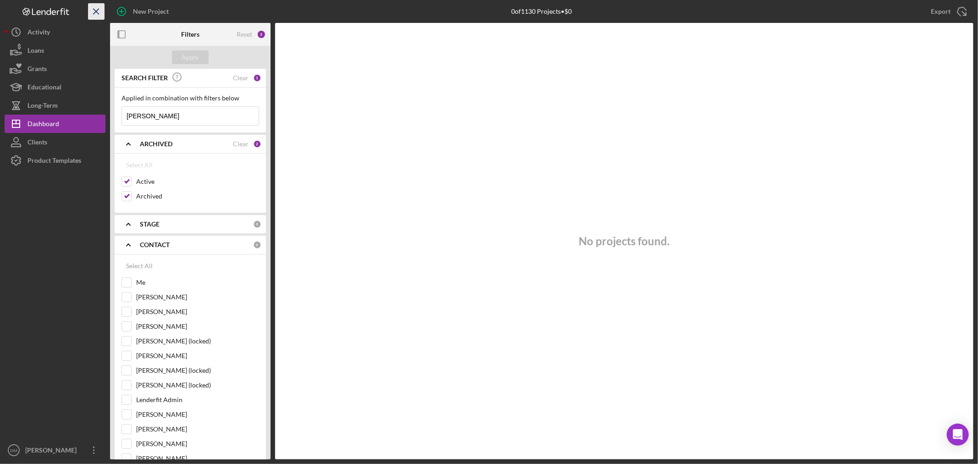  Describe the element at coordinates (261, 34) in the screenshot. I see `div: 3` at that location.